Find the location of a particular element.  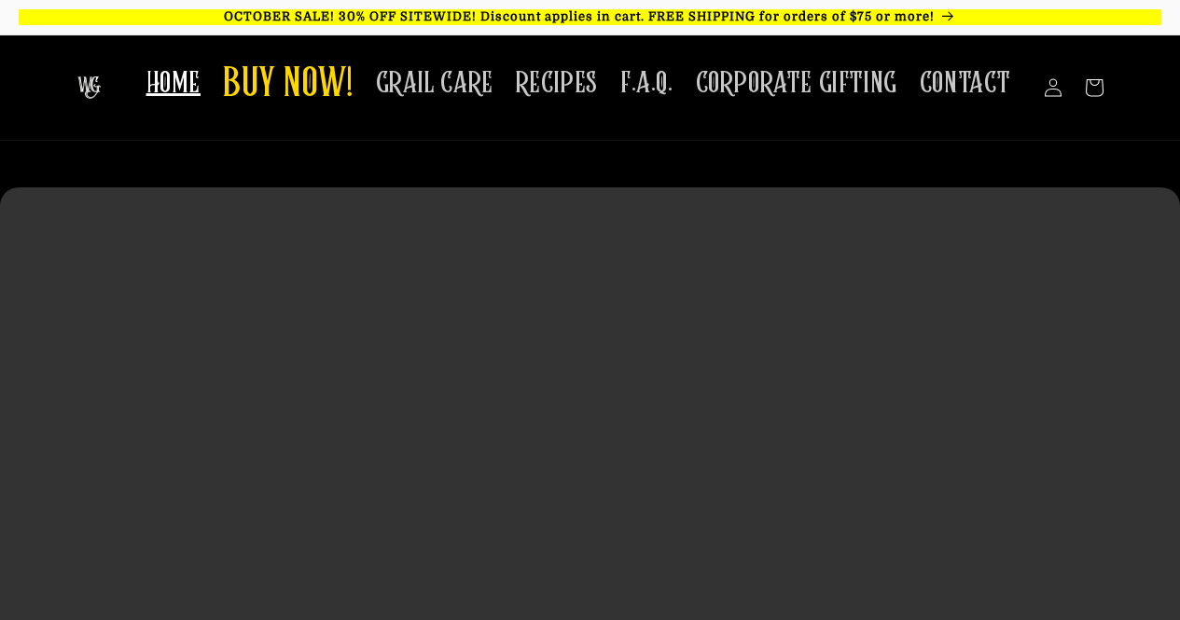

span: CORPORATE GIFTING is located at coordinates (796, 83).